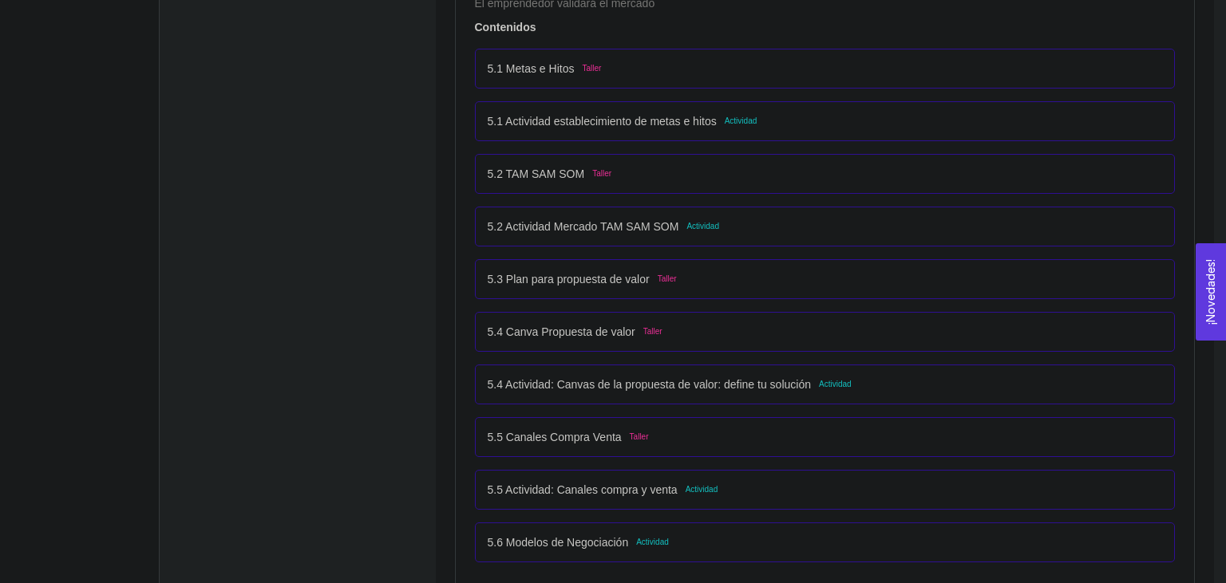  What do you see at coordinates (505, 27) in the screenshot?
I see `strong: Contenidos` at bounding box center [505, 27].